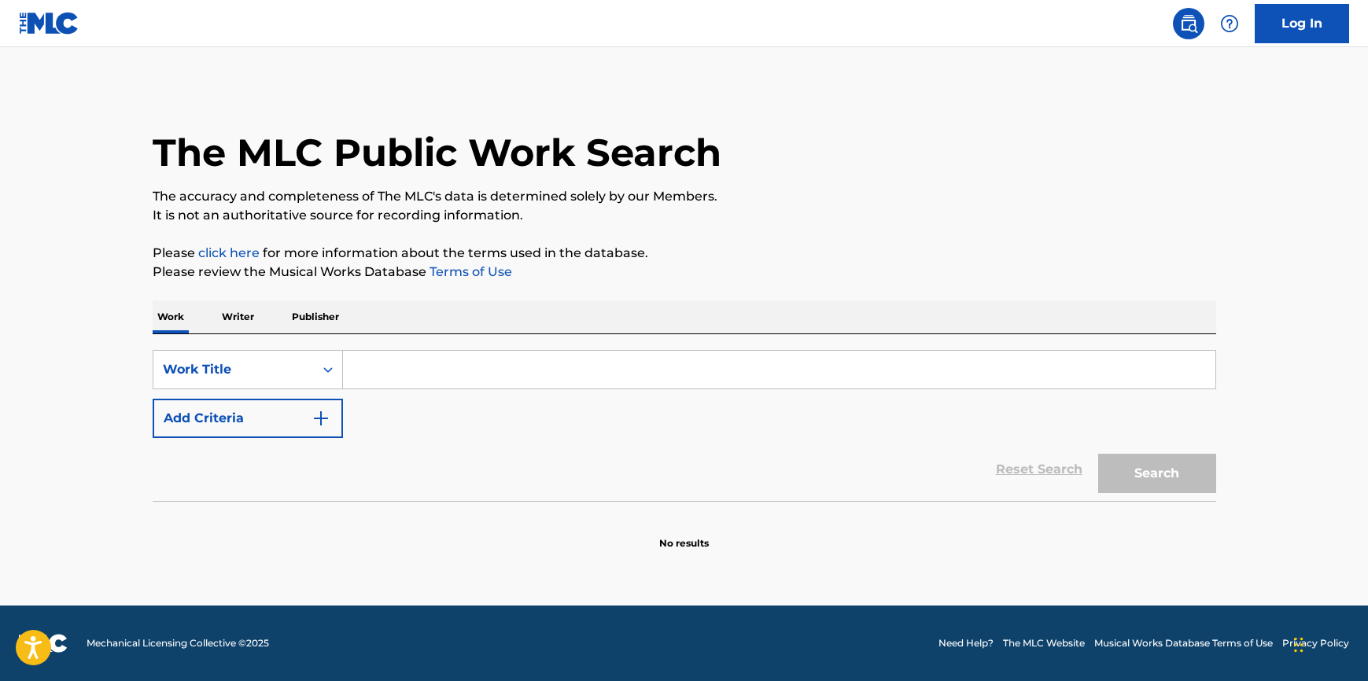 Image resolution: width=1368 pixels, height=681 pixels. Describe the element at coordinates (966, 643) in the screenshot. I see `a: Need Help?` at that location.